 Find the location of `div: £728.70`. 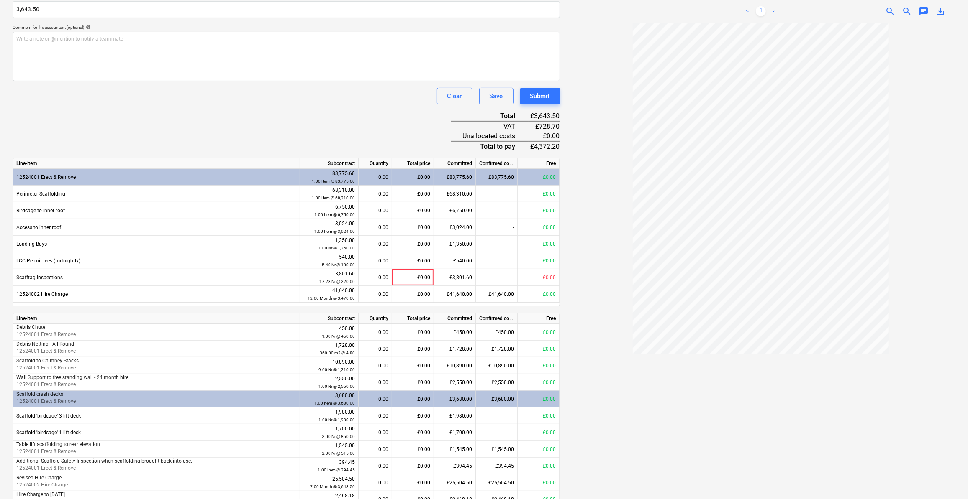

div: £728.70 is located at coordinates (544, 126).